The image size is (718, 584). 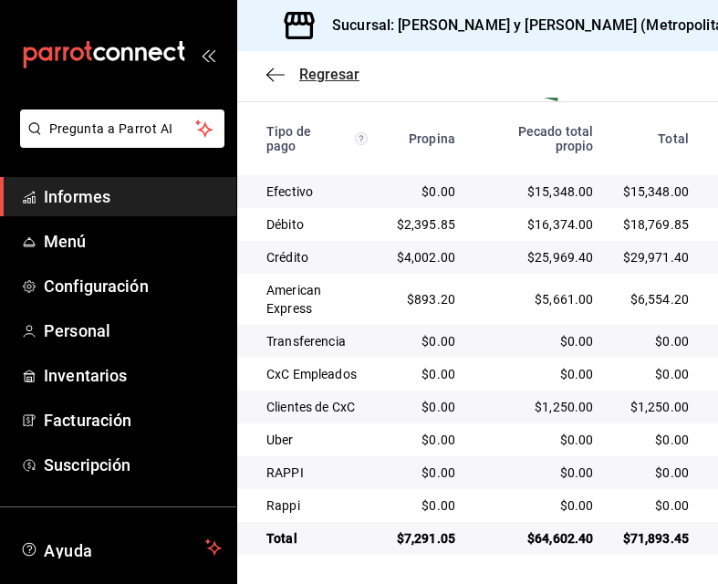 I want to click on font: Inventarios, so click(x=85, y=375).